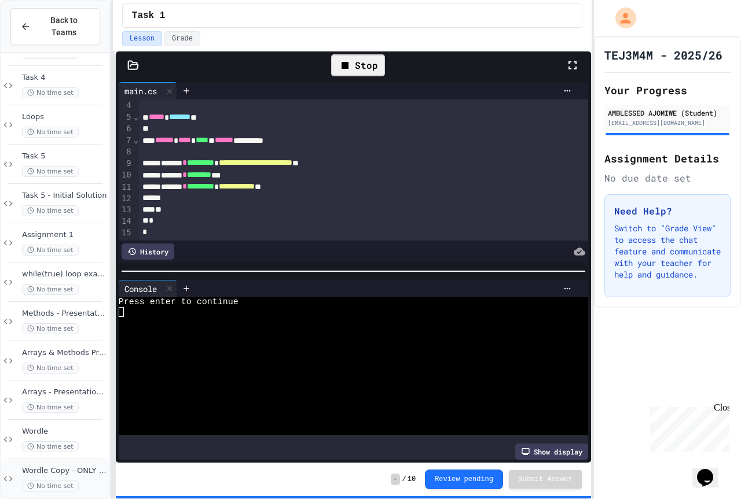  What do you see at coordinates (411, 480) in the screenshot?
I see `span: 10` at bounding box center [411, 480].